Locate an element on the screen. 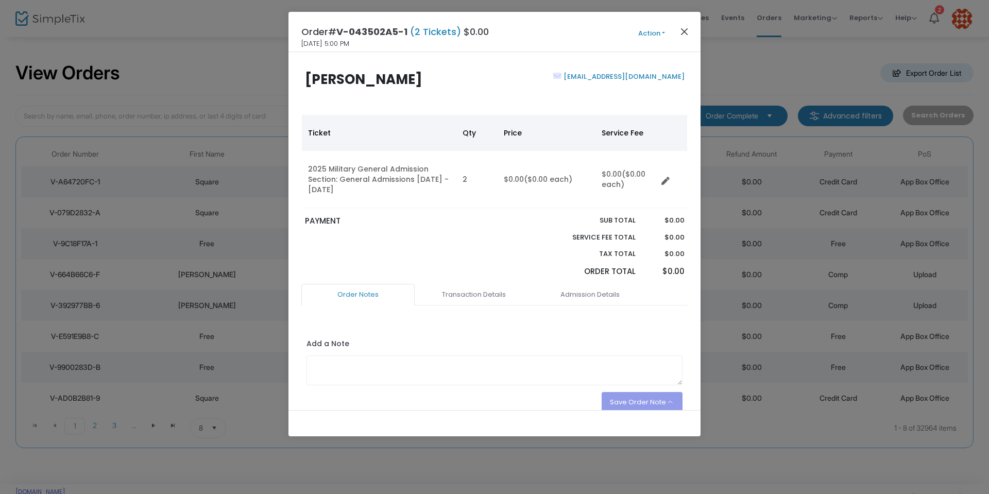 The height and width of the screenshot is (494, 989). a: Transaction Details is located at coordinates (474, 295).